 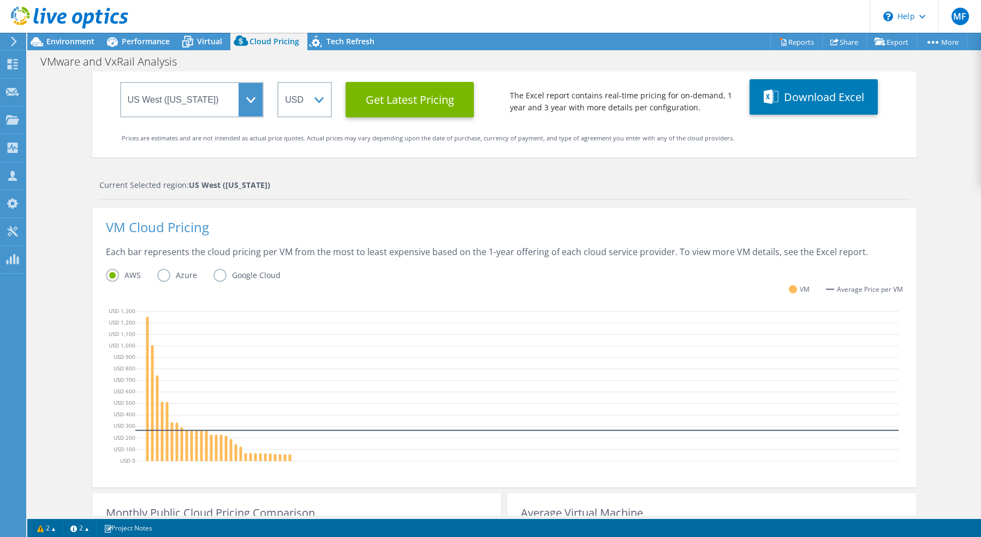 What do you see at coordinates (712, 513) in the screenshot?
I see `div: Average Virtual Machine` at bounding box center [712, 513].